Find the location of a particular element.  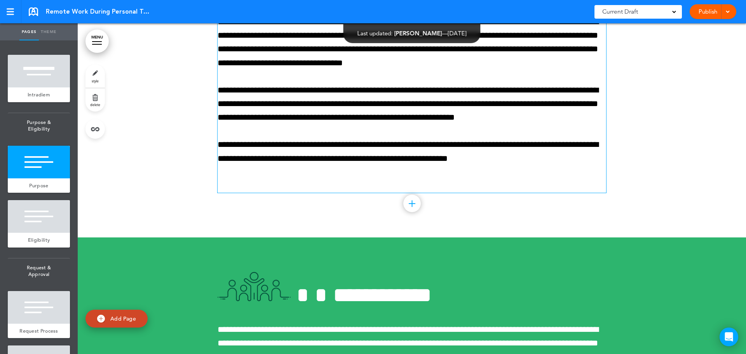

span: Request Process is located at coordinates (39, 331).